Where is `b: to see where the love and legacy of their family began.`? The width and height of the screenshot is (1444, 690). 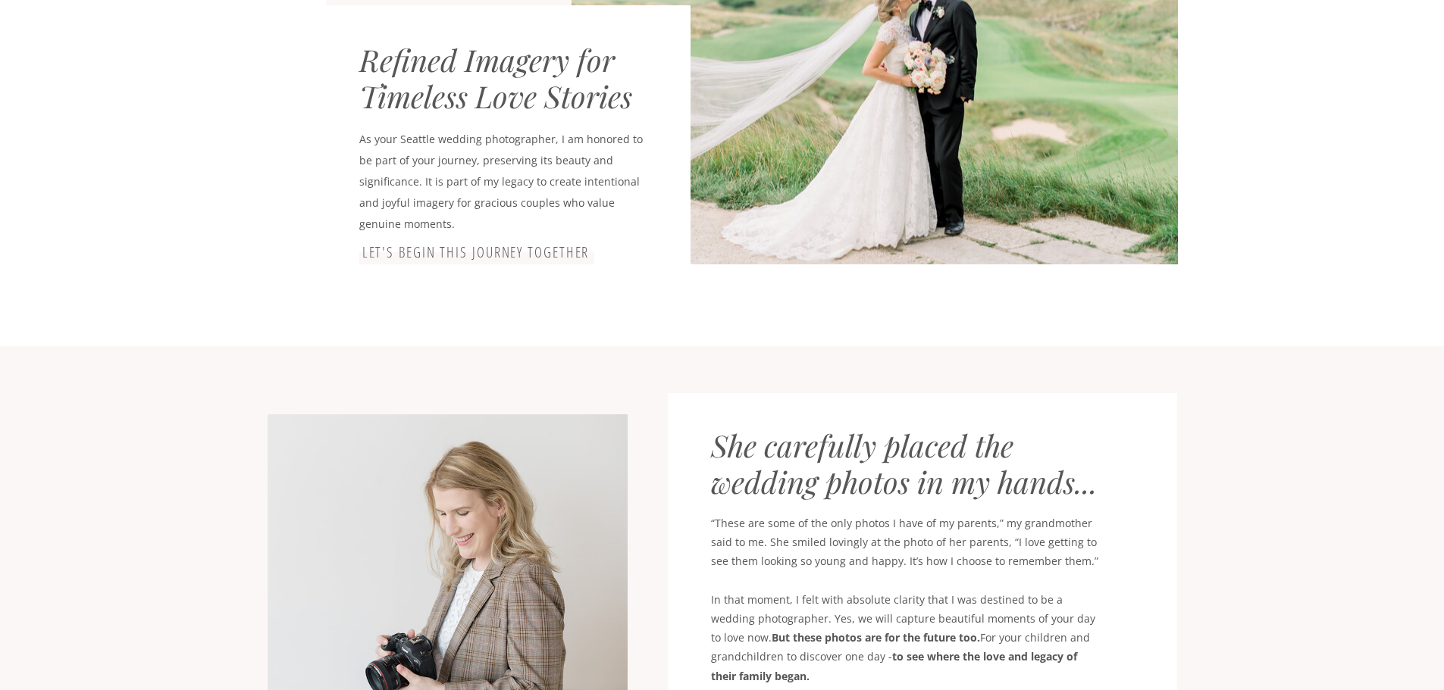
b: to see where the love and legacy of their family began. is located at coordinates (894, 666).